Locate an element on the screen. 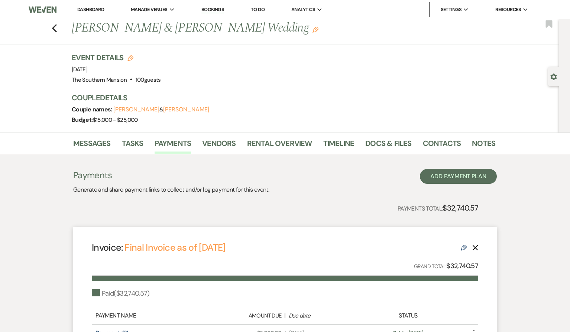 The width and height of the screenshot is (570, 332). span: Manage Venues is located at coordinates (149, 10).